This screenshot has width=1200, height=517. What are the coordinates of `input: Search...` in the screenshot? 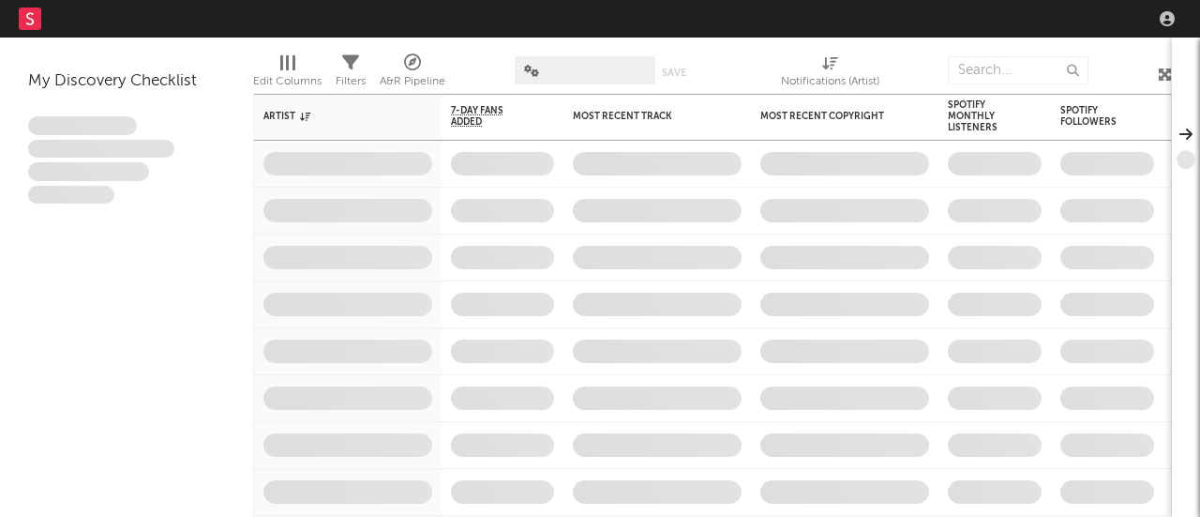 It's located at (1018, 70).